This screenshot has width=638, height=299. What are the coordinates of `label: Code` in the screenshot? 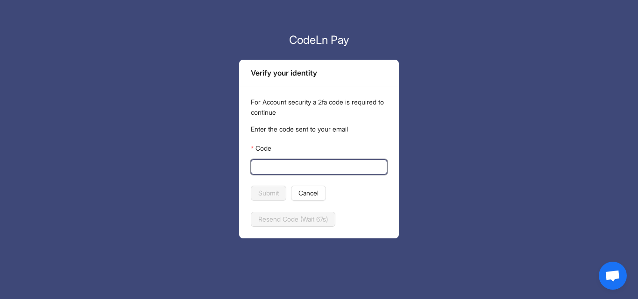 It's located at (260, 148).